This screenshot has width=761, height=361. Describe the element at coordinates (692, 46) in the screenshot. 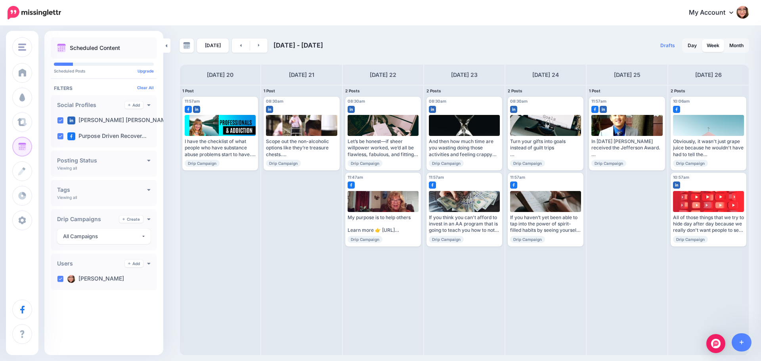

I see `a: Day` at that location.